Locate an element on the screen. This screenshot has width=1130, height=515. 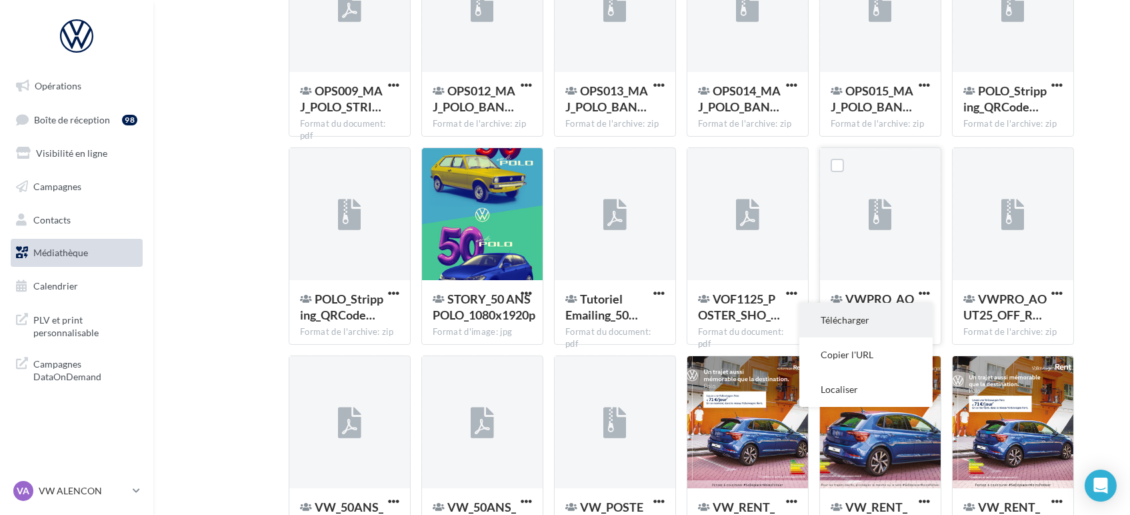
span: VA is located at coordinates (23, 491).